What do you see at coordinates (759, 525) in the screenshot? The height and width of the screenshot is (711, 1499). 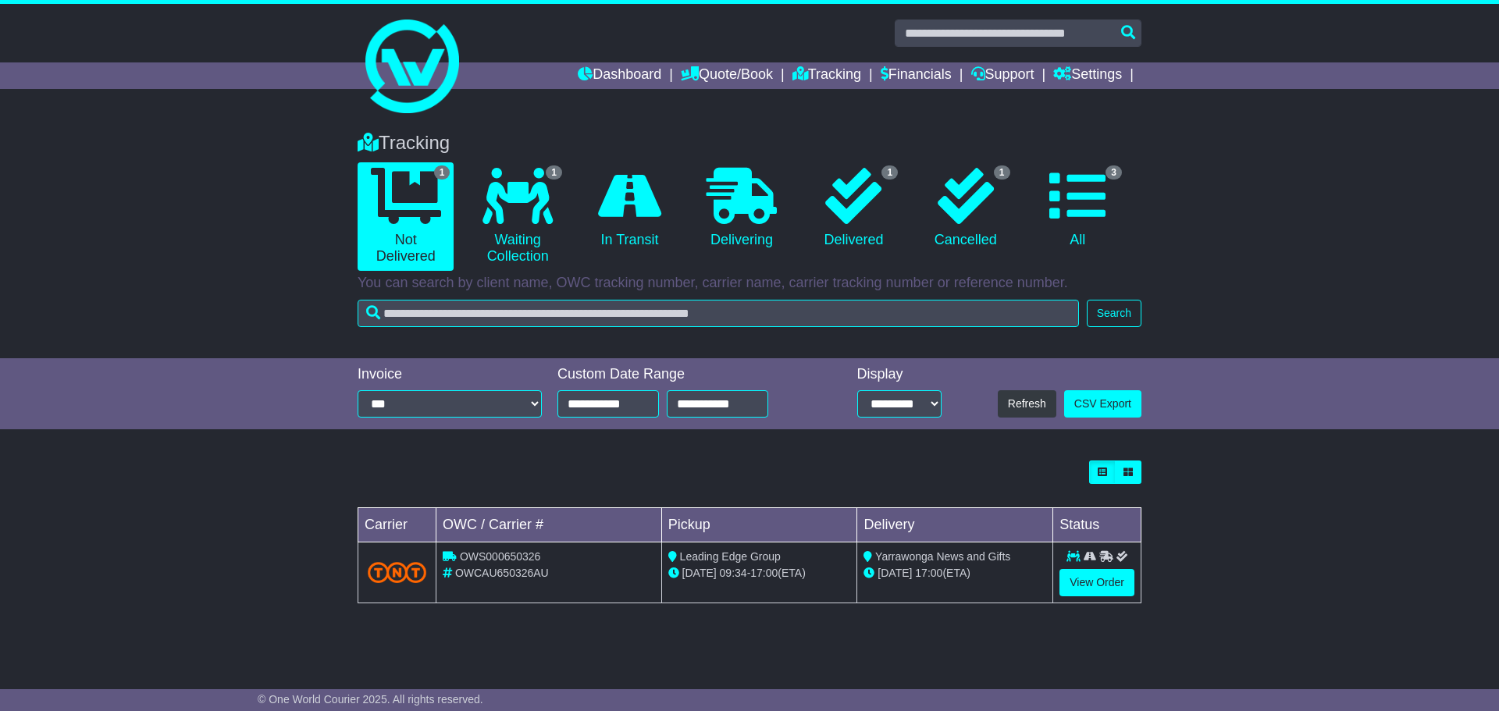 I see `td: Pickup` at bounding box center [759, 525].